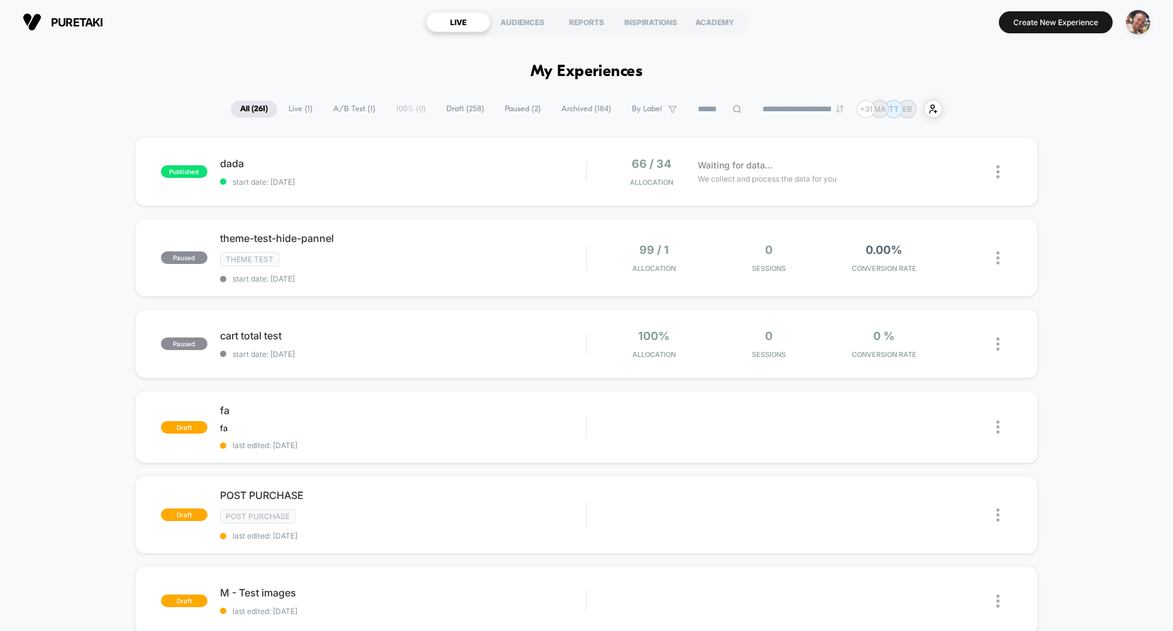 The height and width of the screenshot is (631, 1173). What do you see at coordinates (654, 250) in the screenshot?
I see `span: 99 / 1` at bounding box center [654, 250].